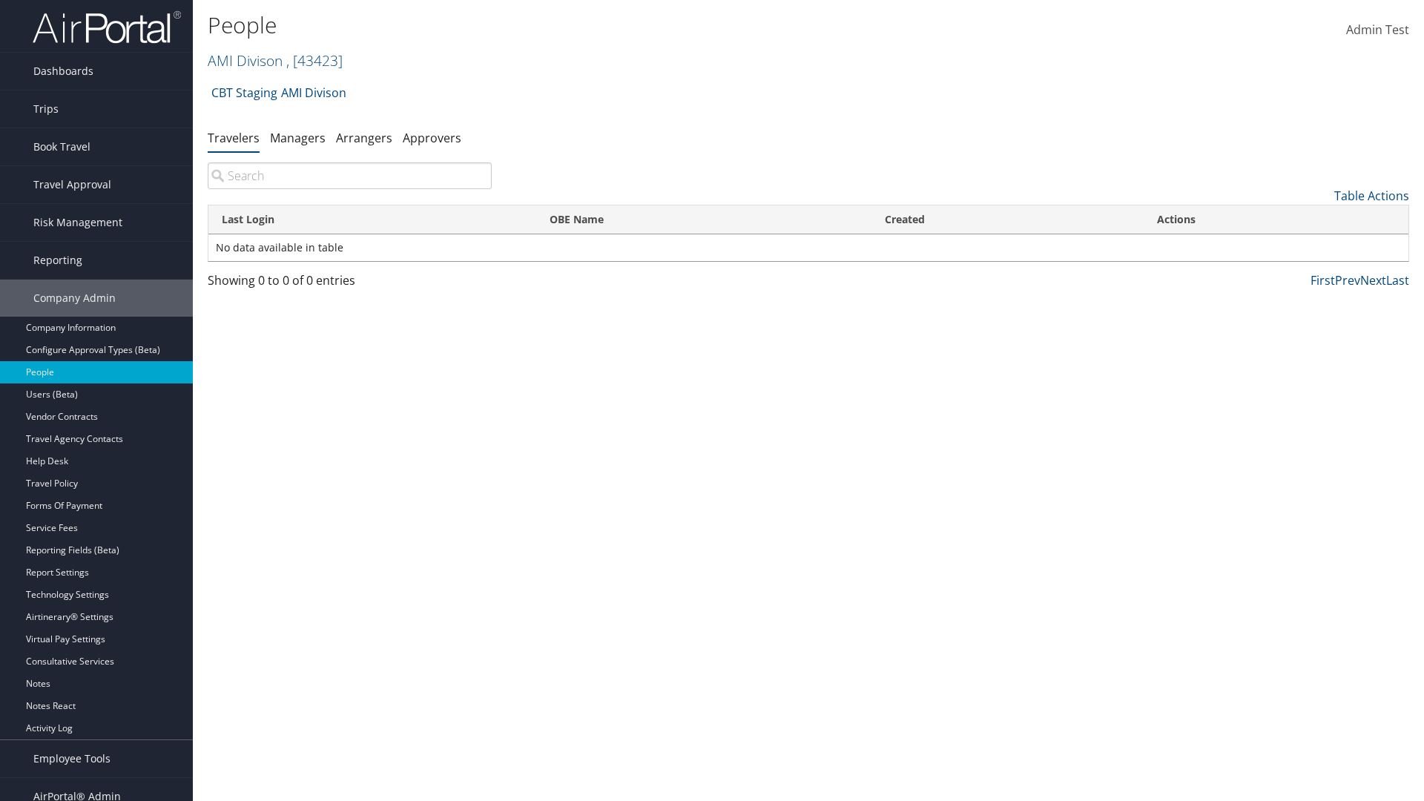  I want to click on span: Admin Test, so click(1377, 30).